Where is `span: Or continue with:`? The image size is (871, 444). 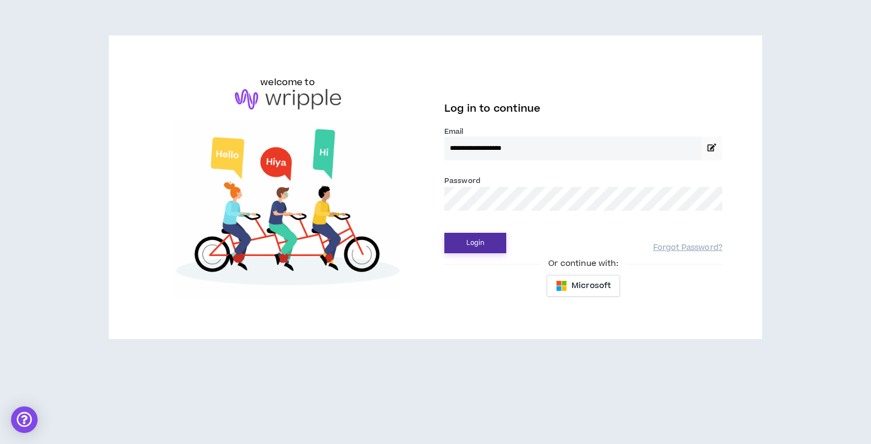 span: Or continue with: is located at coordinates (583, 264).